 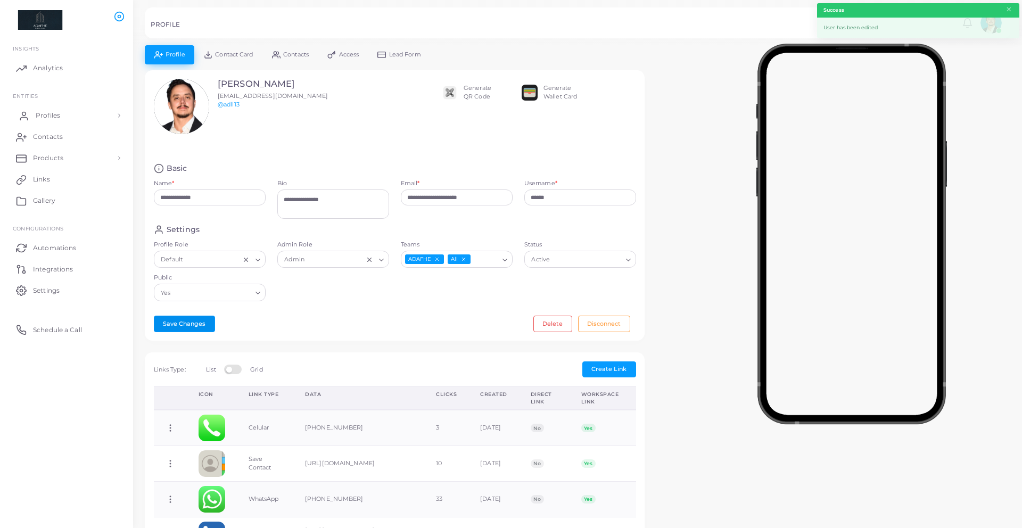 What do you see at coordinates (609, 369) in the screenshot?
I see `span: Create Link` at bounding box center [609, 369].